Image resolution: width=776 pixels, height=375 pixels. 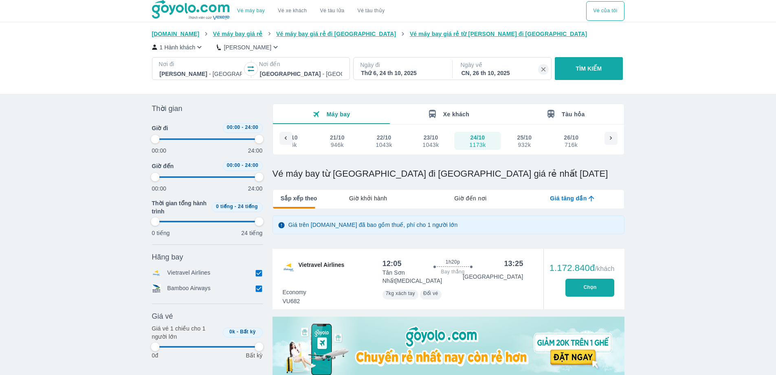 I want to click on span: VU682, so click(x=295, y=301).